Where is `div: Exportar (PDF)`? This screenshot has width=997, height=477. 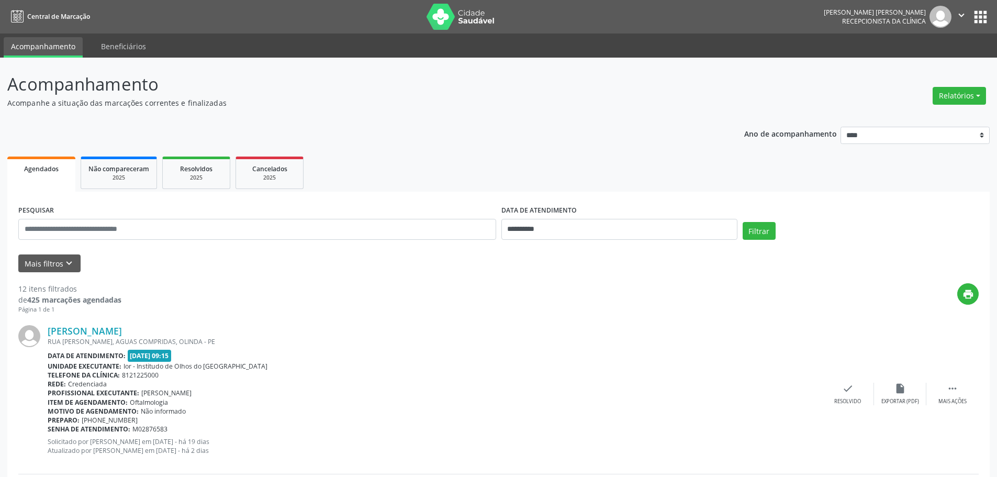 div: Exportar (PDF) is located at coordinates (900, 401).